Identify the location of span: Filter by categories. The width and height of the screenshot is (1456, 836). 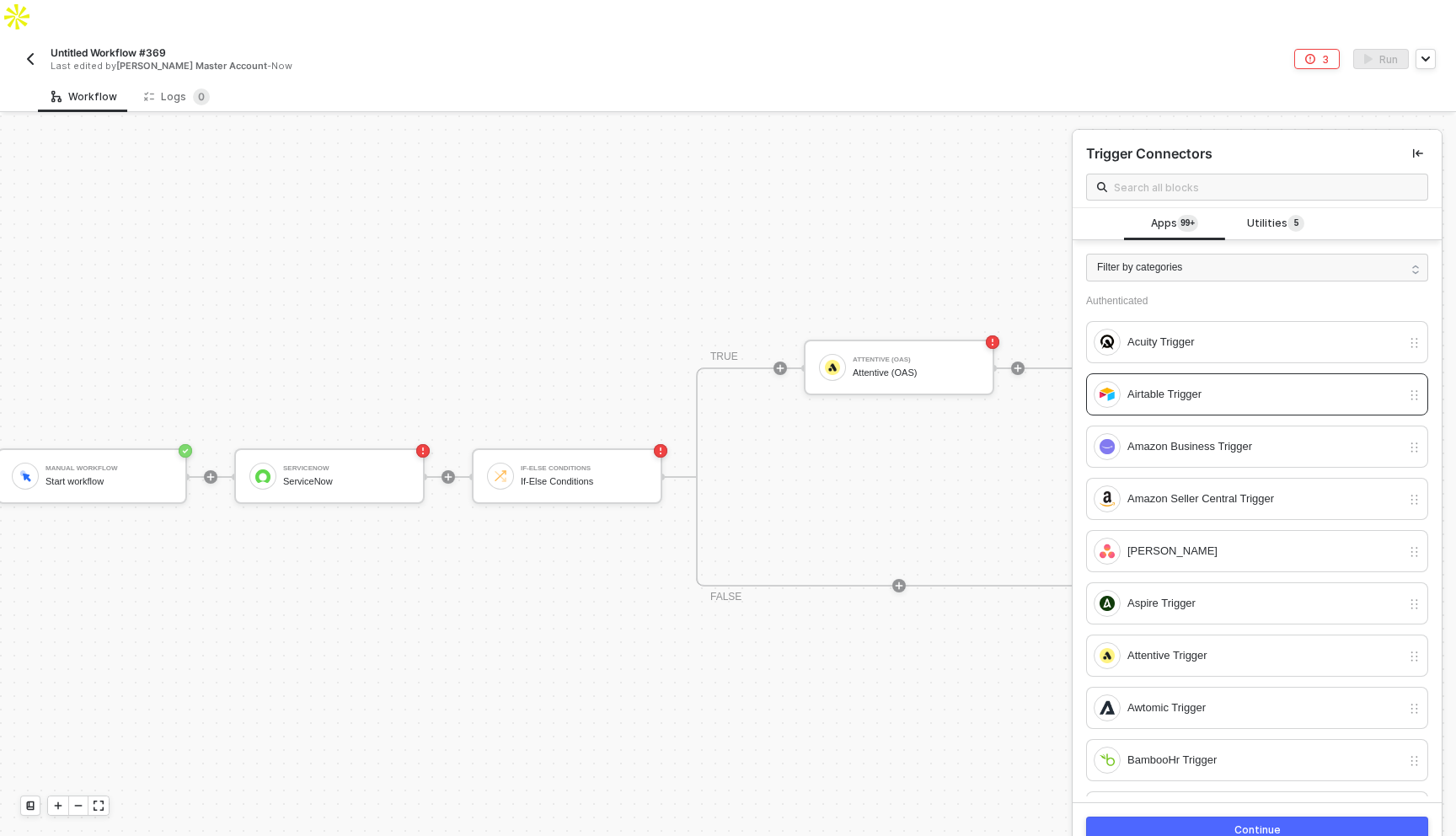
(1139, 267).